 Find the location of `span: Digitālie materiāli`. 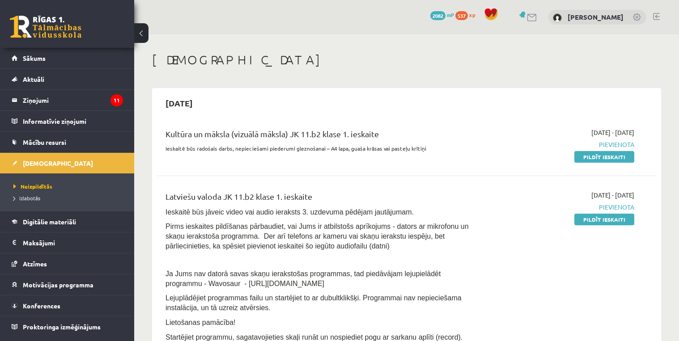

span: Digitālie materiāli is located at coordinates (49, 222).